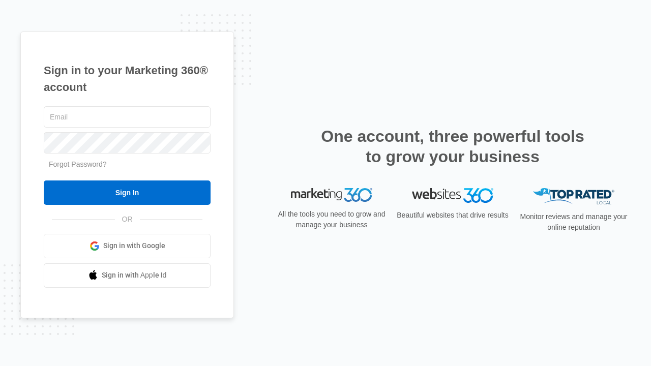 Image resolution: width=651 pixels, height=366 pixels. What do you see at coordinates (78, 164) in the screenshot?
I see `a: Forgot Password?` at bounding box center [78, 164].